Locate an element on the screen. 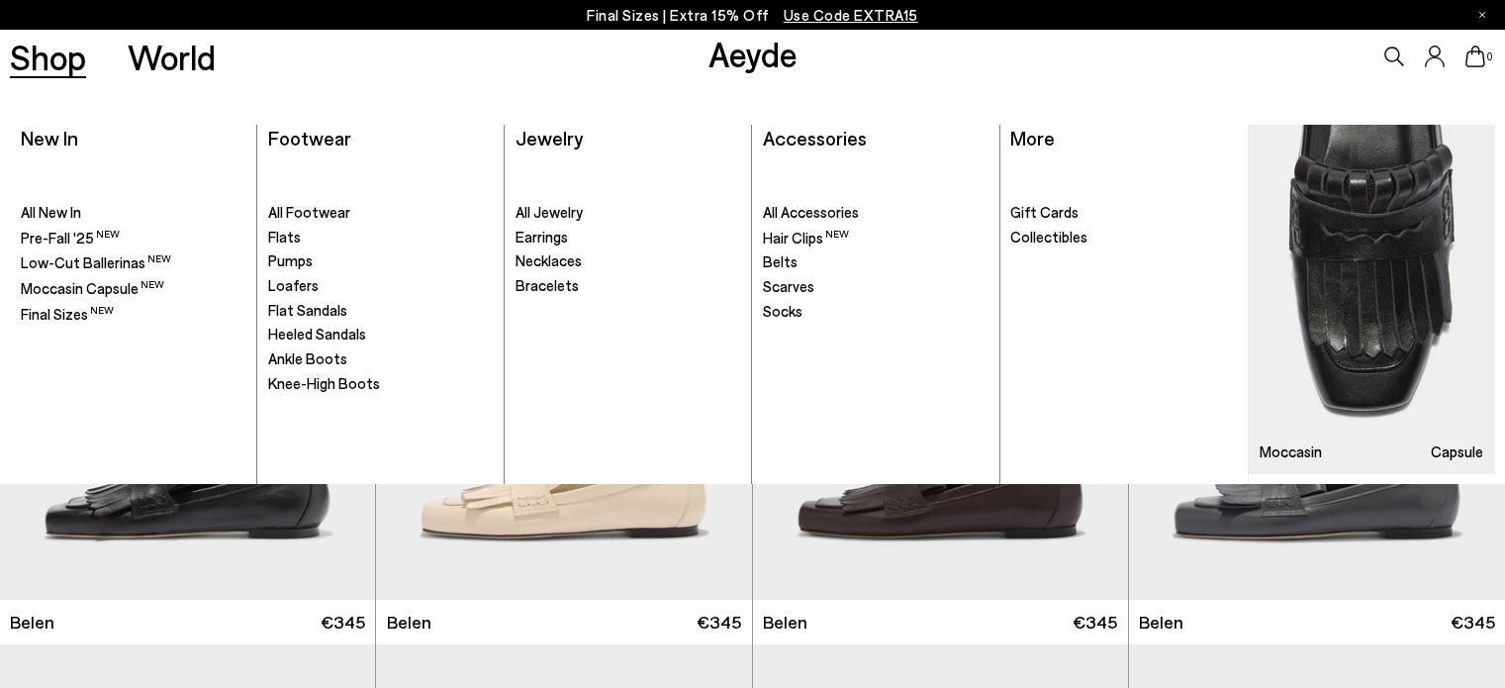  span: Navigate to /collections/ss25-final-sizes is located at coordinates (851, 15).